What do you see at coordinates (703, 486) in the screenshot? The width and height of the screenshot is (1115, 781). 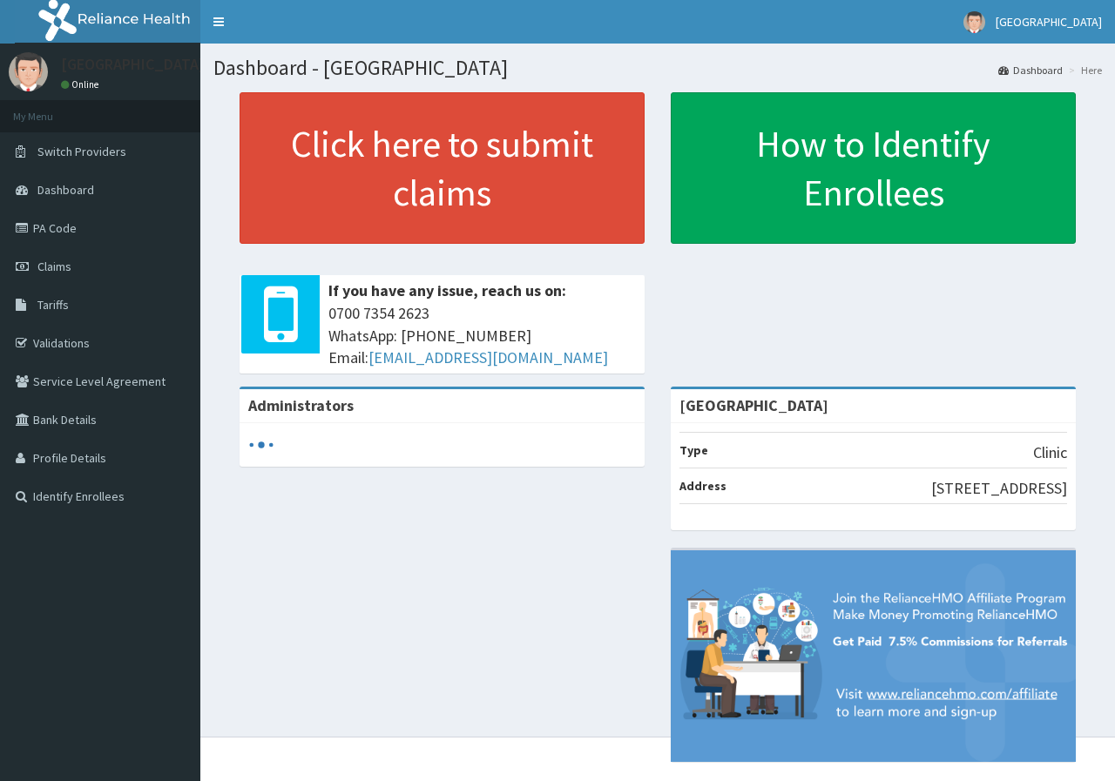 I see `b: Address` at bounding box center [703, 486].